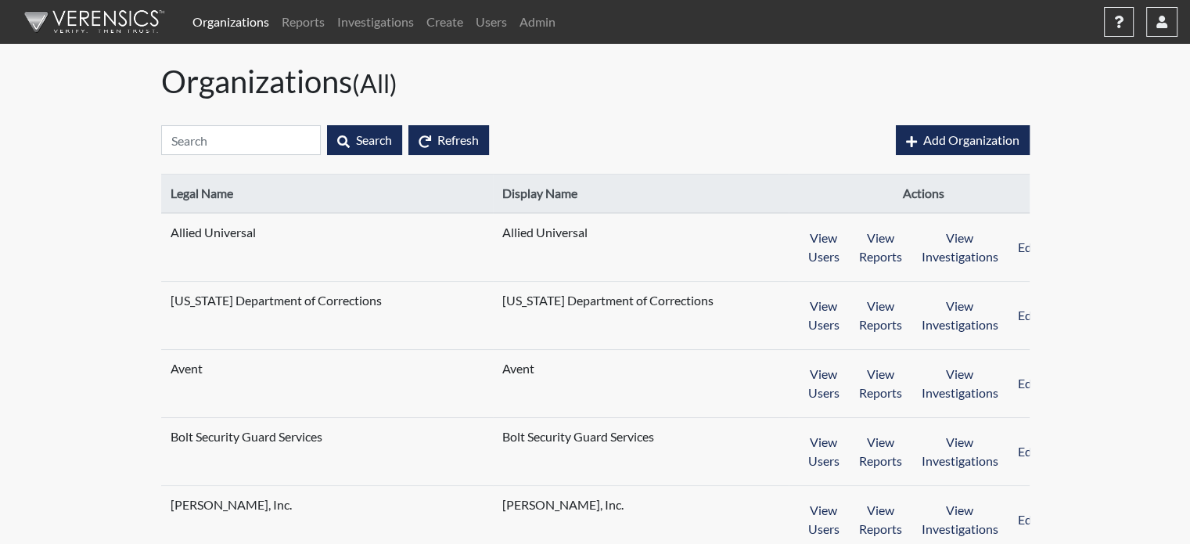 This screenshot has width=1190, height=544. What do you see at coordinates (444, 22) in the screenshot?
I see `a: Create` at bounding box center [444, 22].